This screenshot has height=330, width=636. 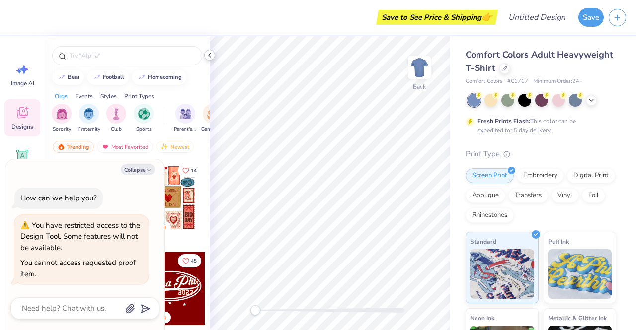 What do you see at coordinates (144, 129) in the screenshot?
I see `span: Sports` at bounding box center [144, 129].